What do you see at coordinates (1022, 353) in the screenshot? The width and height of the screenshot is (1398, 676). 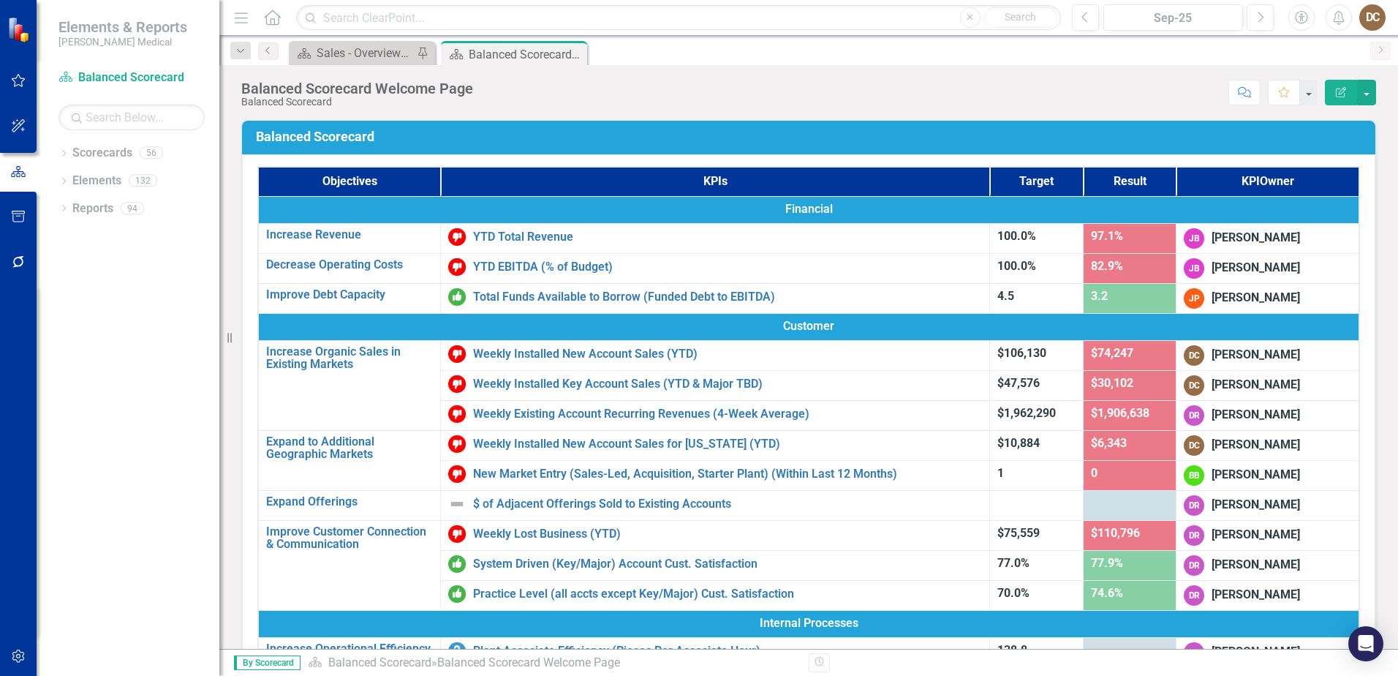 I see `span: $106,130` at bounding box center [1022, 353].